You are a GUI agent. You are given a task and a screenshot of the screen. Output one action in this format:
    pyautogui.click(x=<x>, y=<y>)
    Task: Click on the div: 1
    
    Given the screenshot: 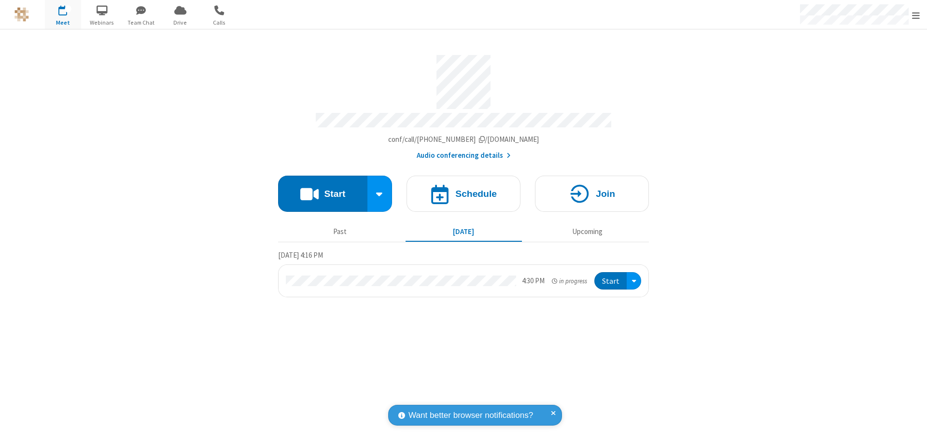 What is the action you would take?
    pyautogui.click(x=68, y=9)
    